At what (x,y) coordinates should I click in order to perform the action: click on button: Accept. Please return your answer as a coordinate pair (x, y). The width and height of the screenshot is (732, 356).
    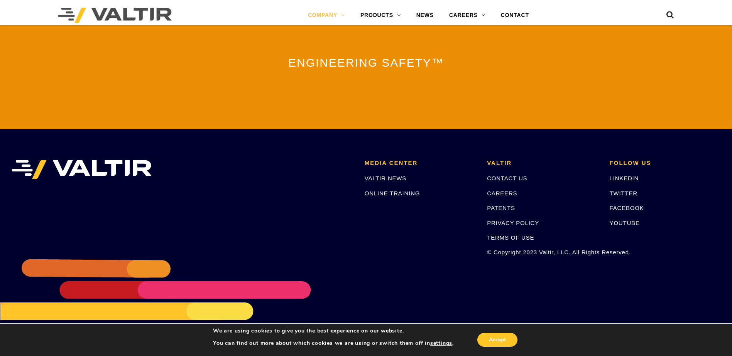
    Looking at the image, I should click on (497, 340).